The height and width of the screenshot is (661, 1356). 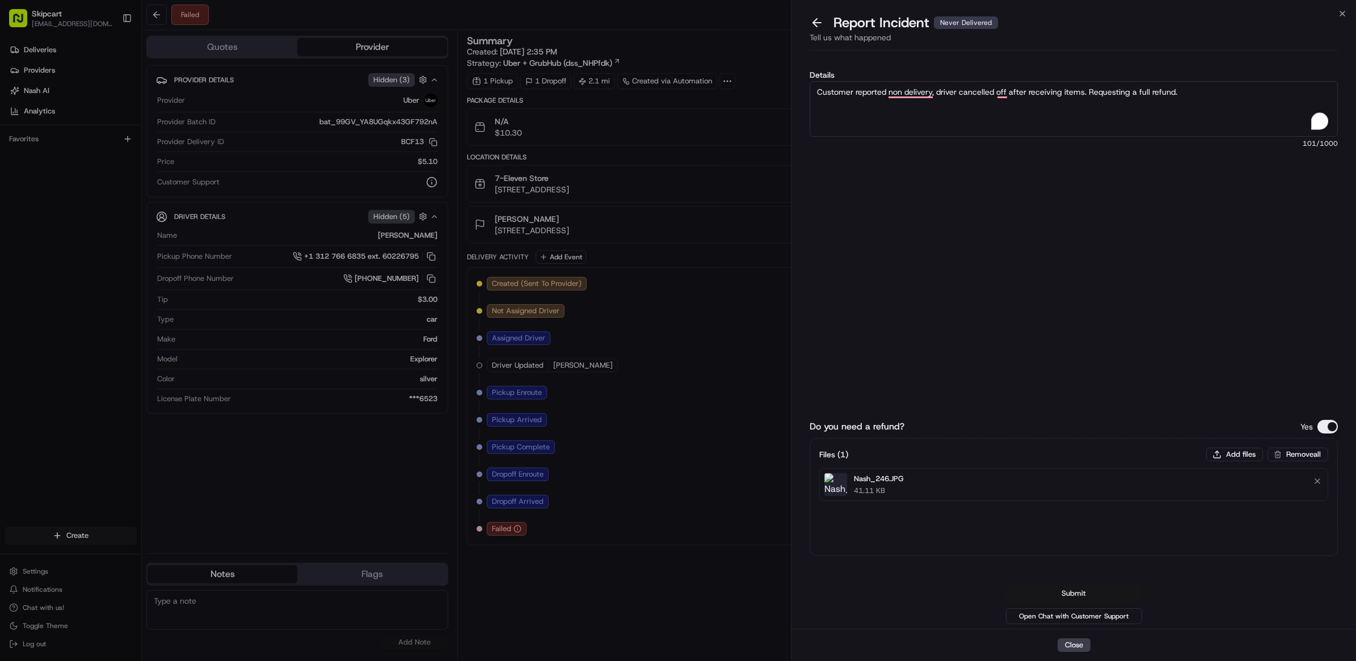 What do you see at coordinates (879, 479) in the screenshot?
I see `p: Nash_246.JPG` at bounding box center [879, 479].